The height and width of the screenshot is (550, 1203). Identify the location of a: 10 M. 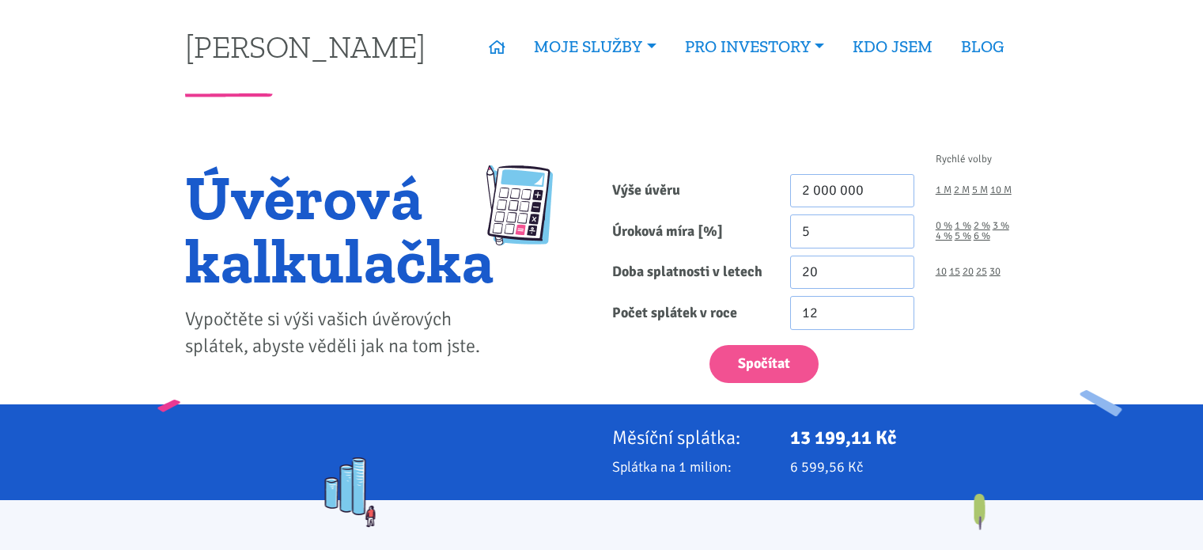
(1001, 190).